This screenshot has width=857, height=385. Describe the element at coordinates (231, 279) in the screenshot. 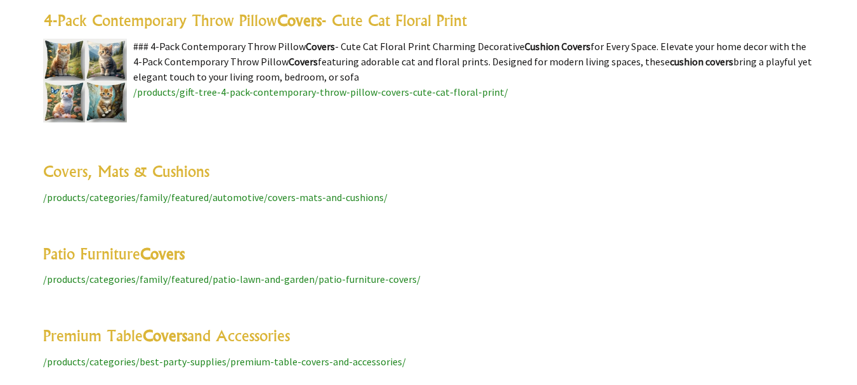

I see `span: /products/categories/family/featured/patio-lawn-and-garden/patio-furniture-covers/` at that location.